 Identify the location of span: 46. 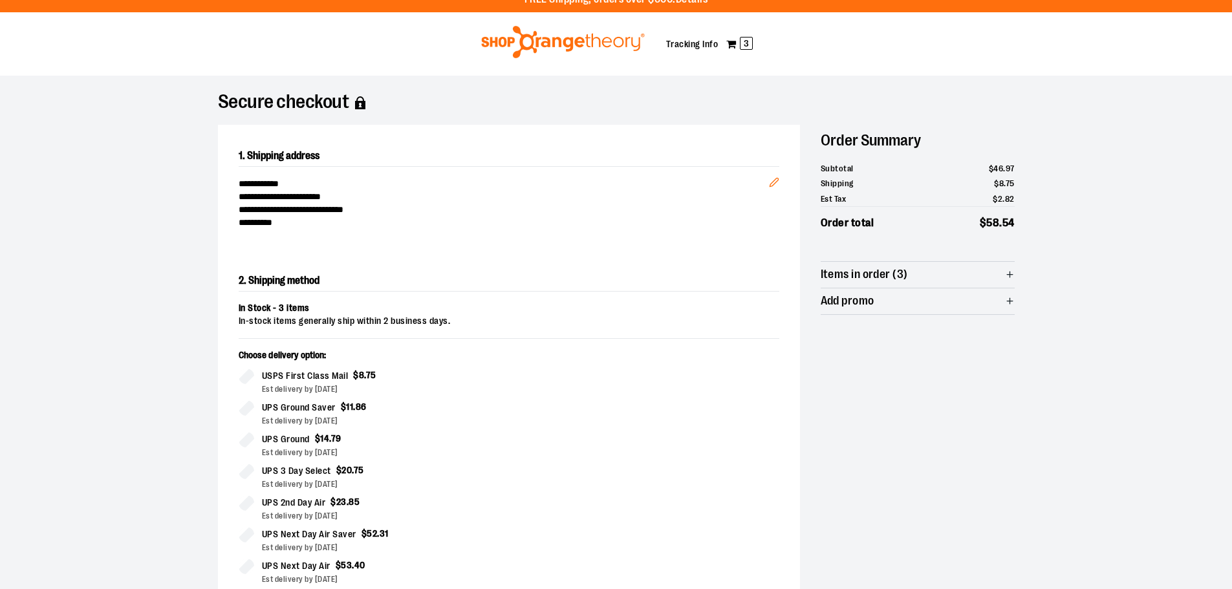
(998, 168).